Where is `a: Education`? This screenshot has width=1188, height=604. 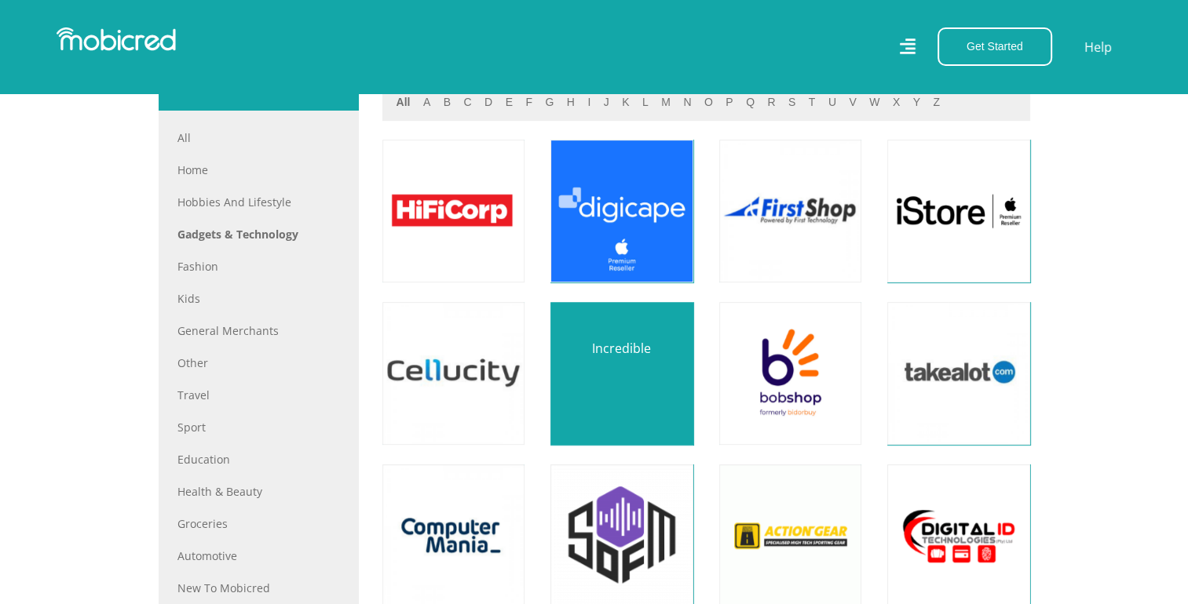 a: Education is located at coordinates (258, 459).